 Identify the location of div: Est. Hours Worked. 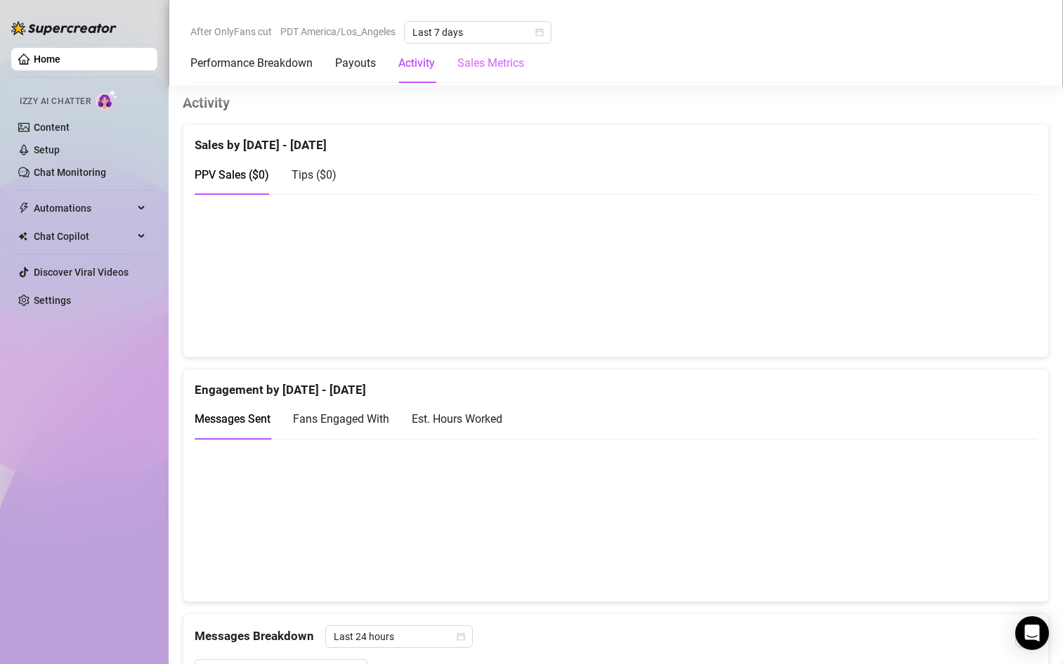
(457, 418).